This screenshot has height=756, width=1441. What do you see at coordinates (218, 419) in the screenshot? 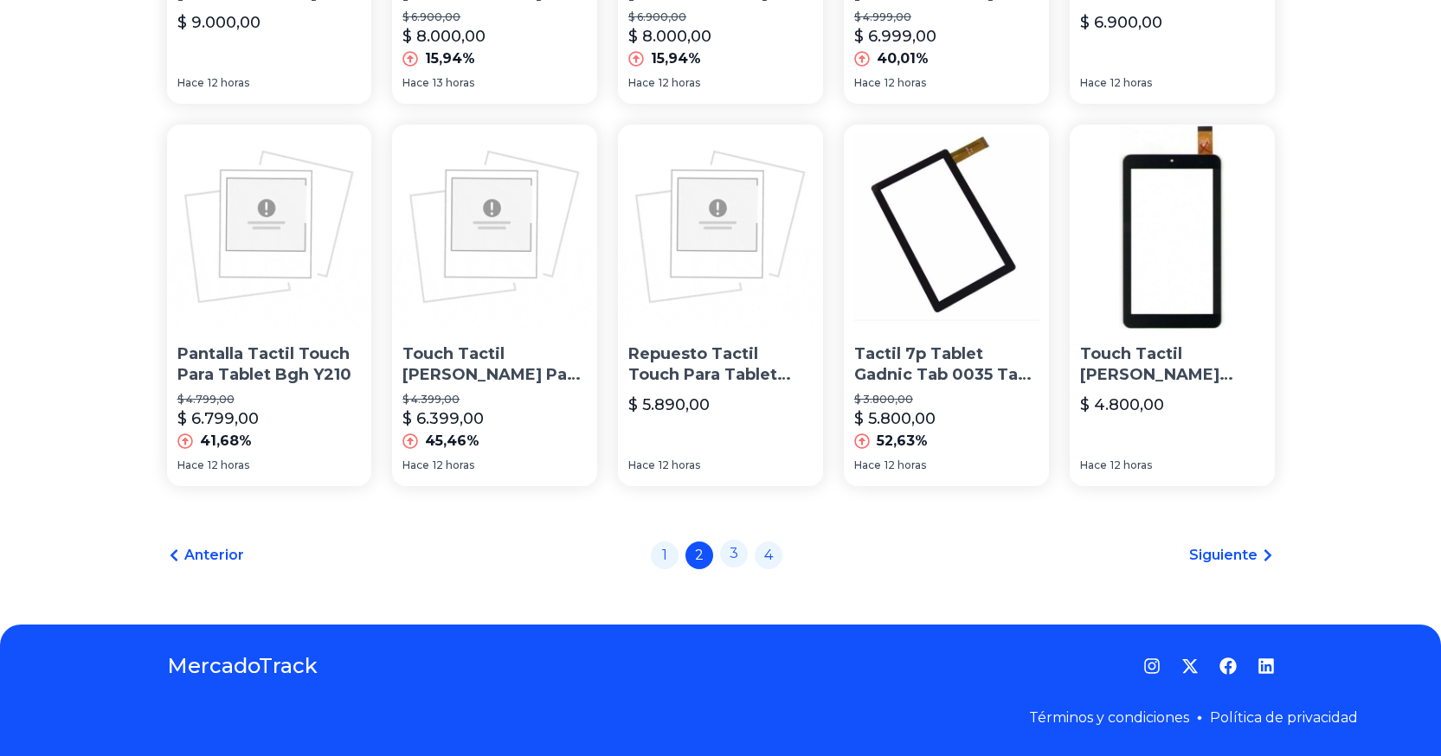
I see `p: $ 6.799,00` at bounding box center [218, 419].